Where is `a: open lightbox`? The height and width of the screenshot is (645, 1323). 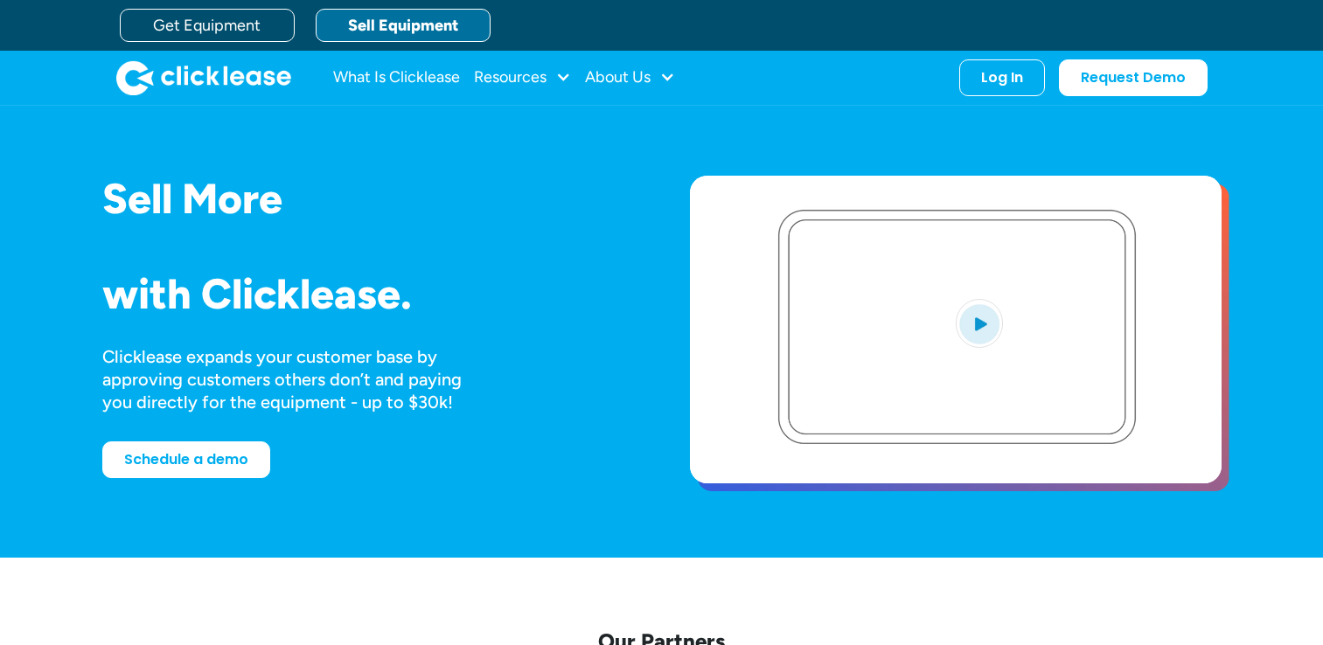 a: open lightbox is located at coordinates (956, 330).